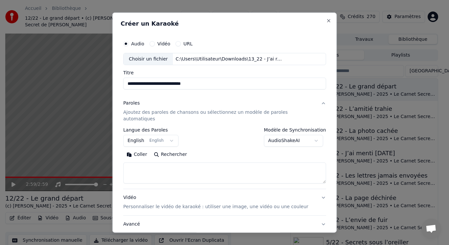  What do you see at coordinates (148, 59) in the screenshot?
I see `div: Choisir un fichier` at bounding box center [148, 59].